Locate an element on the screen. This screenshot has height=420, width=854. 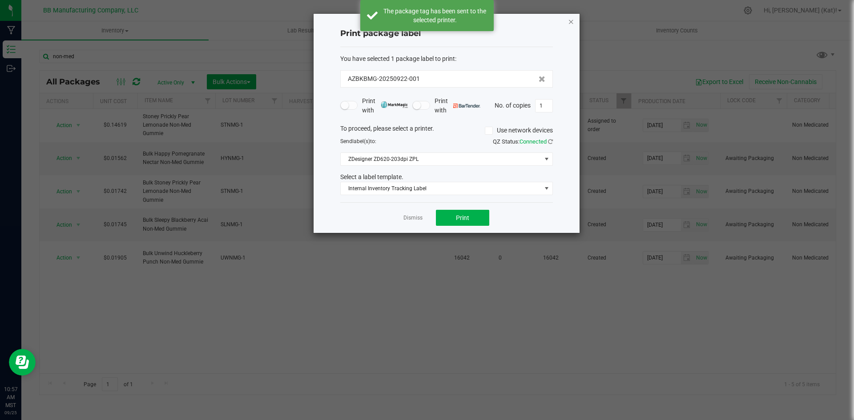
span: Send to: is located at coordinates (358, 141).